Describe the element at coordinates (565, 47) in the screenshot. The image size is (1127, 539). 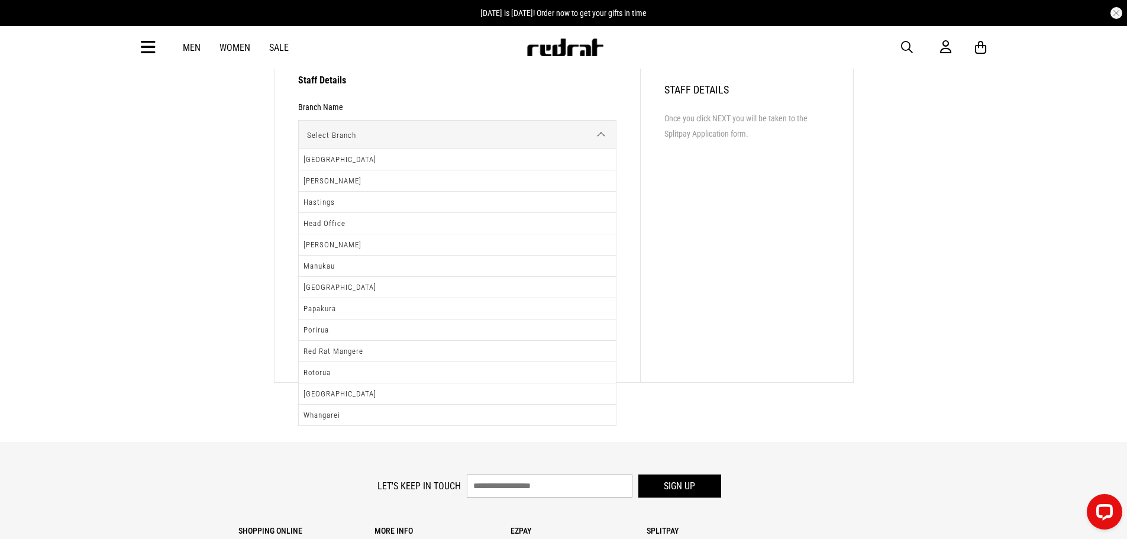
I see `img: Redrat logo` at that location.